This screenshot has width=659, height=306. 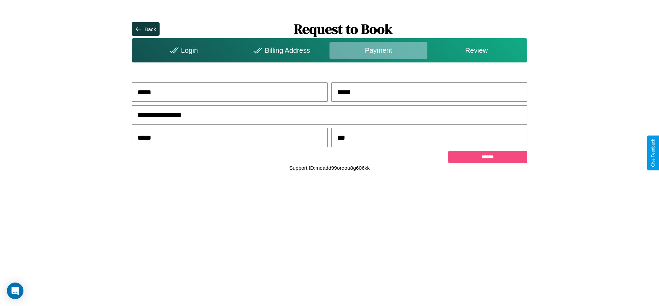 I want to click on div: Back, so click(x=150, y=29).